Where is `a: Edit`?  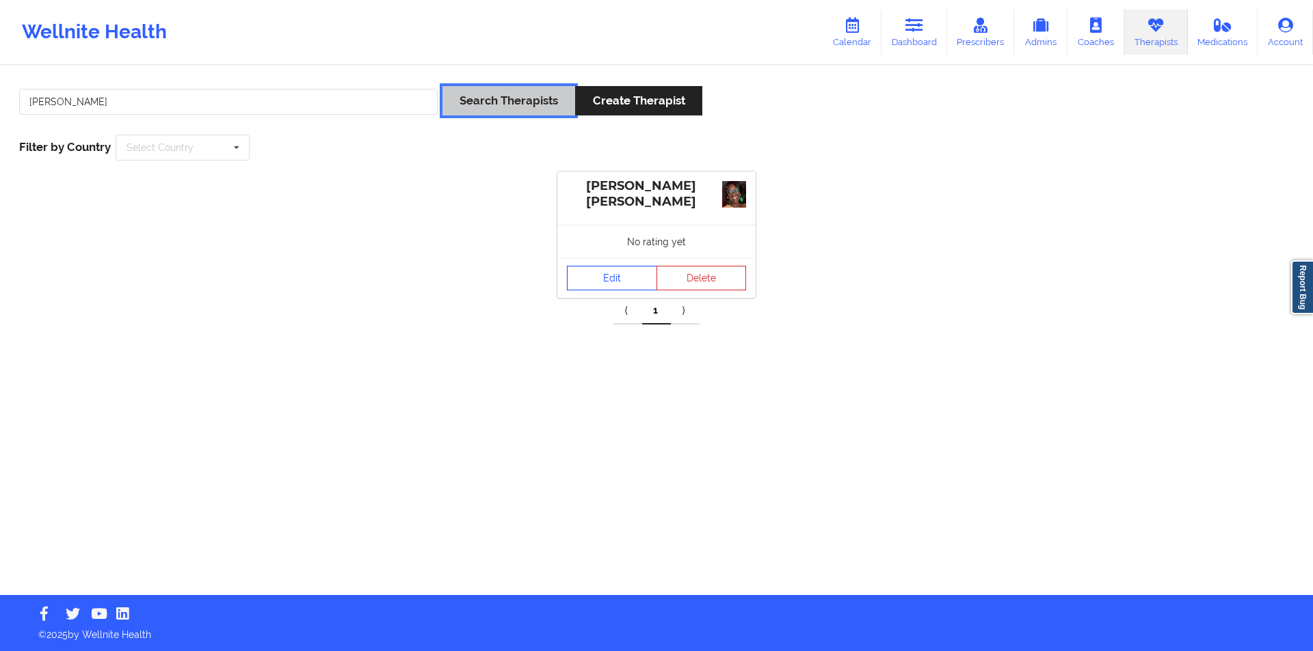
a: Edit is located at coordinates (612, 278).